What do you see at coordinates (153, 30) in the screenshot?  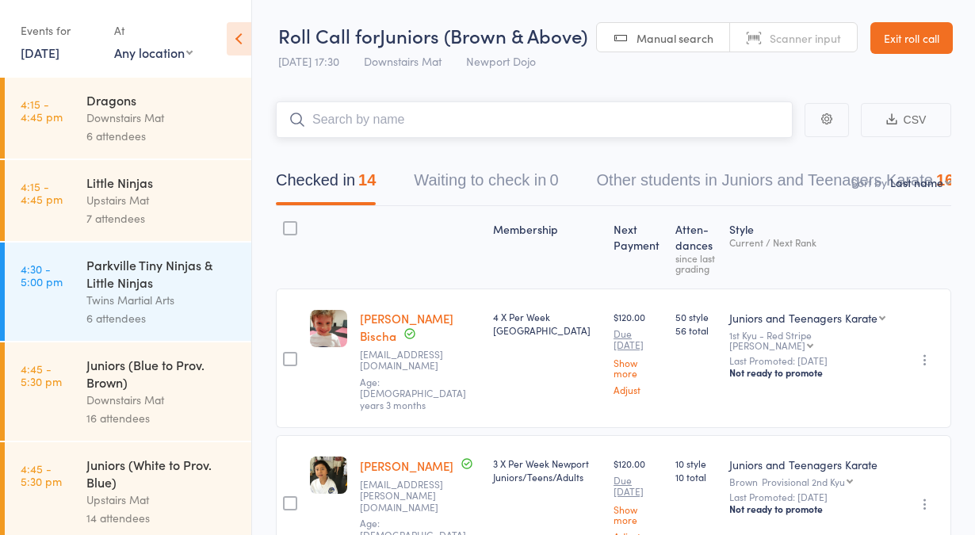 I see `div: At` at bounding box center [153, 30].